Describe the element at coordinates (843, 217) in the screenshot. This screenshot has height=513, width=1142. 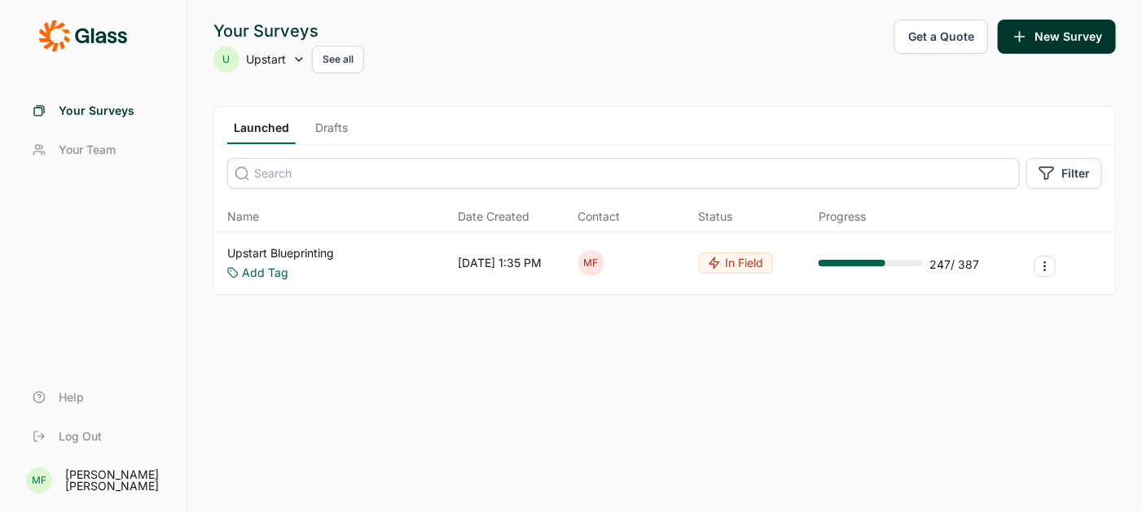
I see `div: Progress` at that location.